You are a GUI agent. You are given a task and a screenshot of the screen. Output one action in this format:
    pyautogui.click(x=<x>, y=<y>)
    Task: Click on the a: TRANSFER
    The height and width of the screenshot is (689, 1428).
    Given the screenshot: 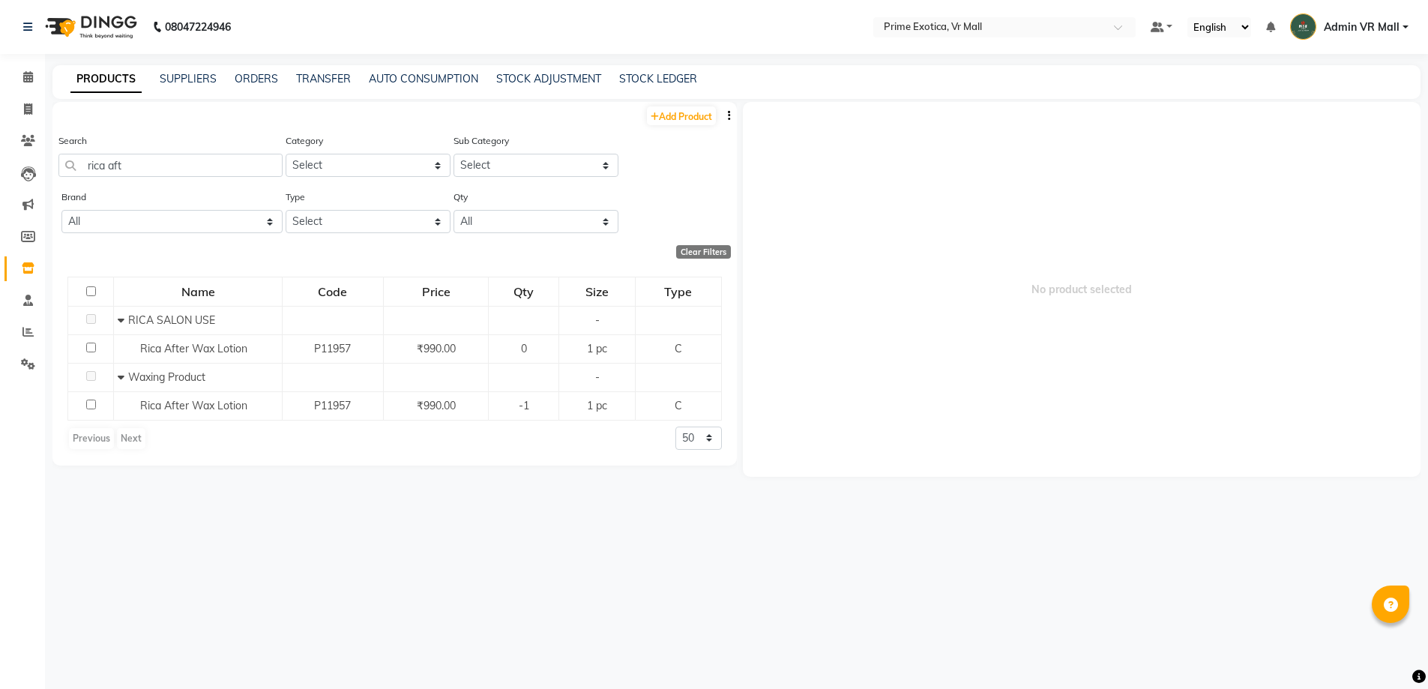 What is the action you would take?
    pyautogui.click(x=323, y=79)
    